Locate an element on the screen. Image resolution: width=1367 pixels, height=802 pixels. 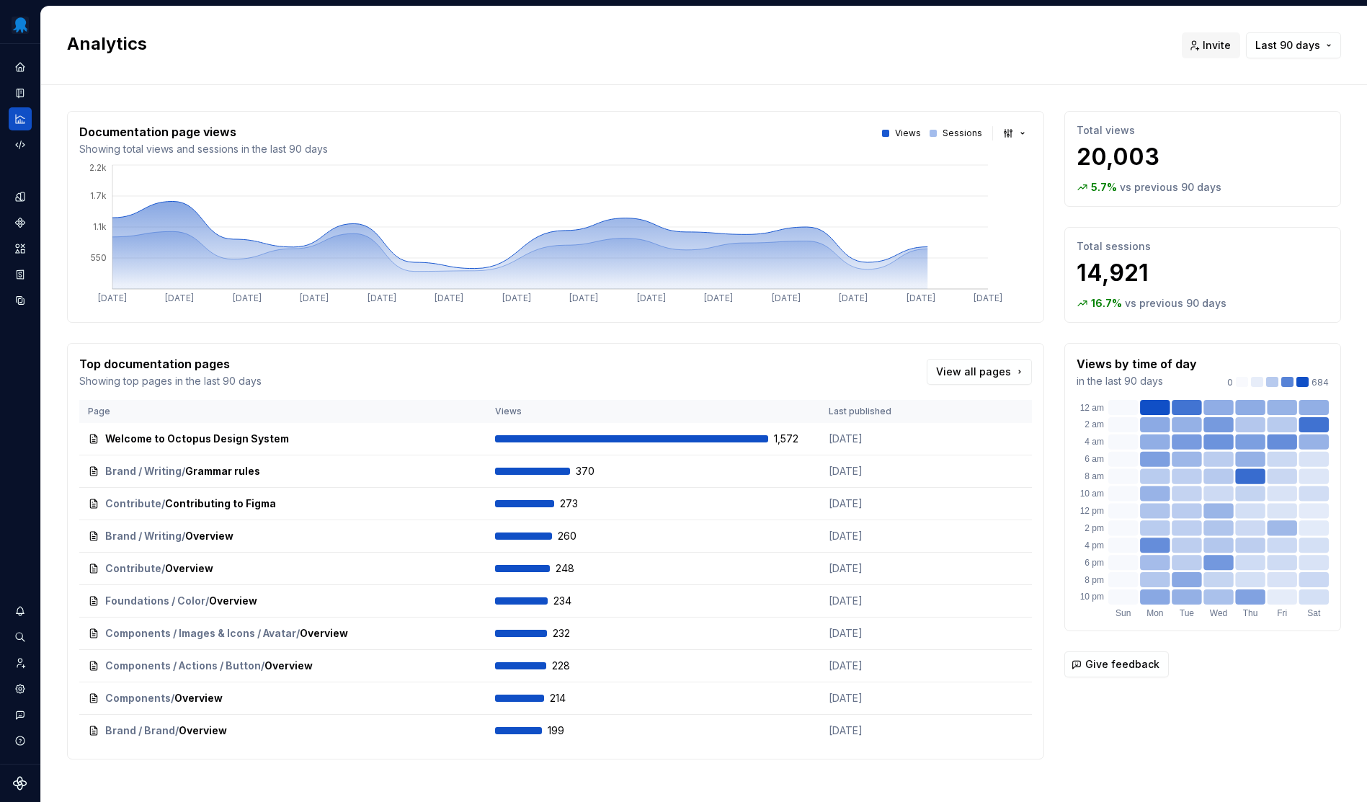
p: 16.7 % is located at coordinates (1106, 303).